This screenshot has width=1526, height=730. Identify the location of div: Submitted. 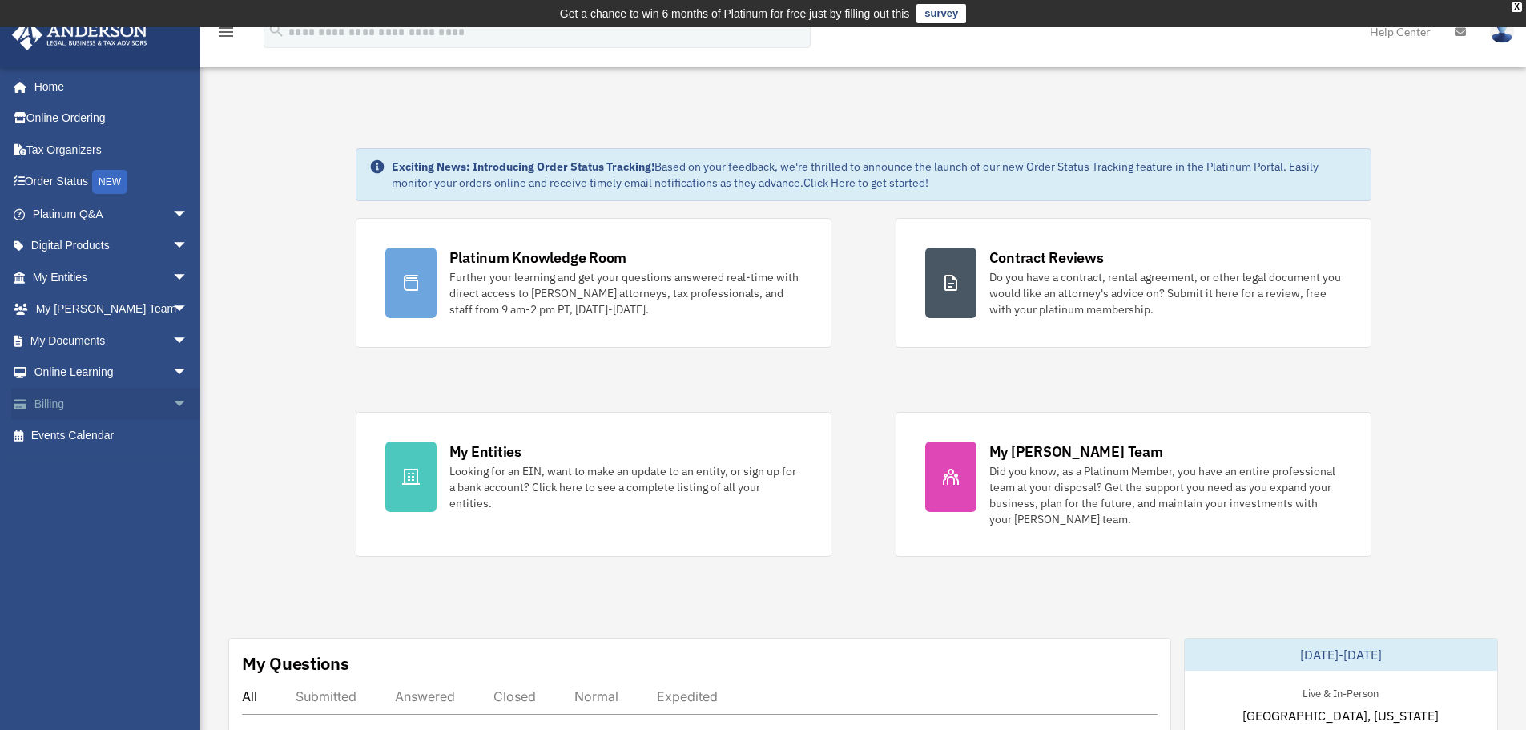
(326, 696).